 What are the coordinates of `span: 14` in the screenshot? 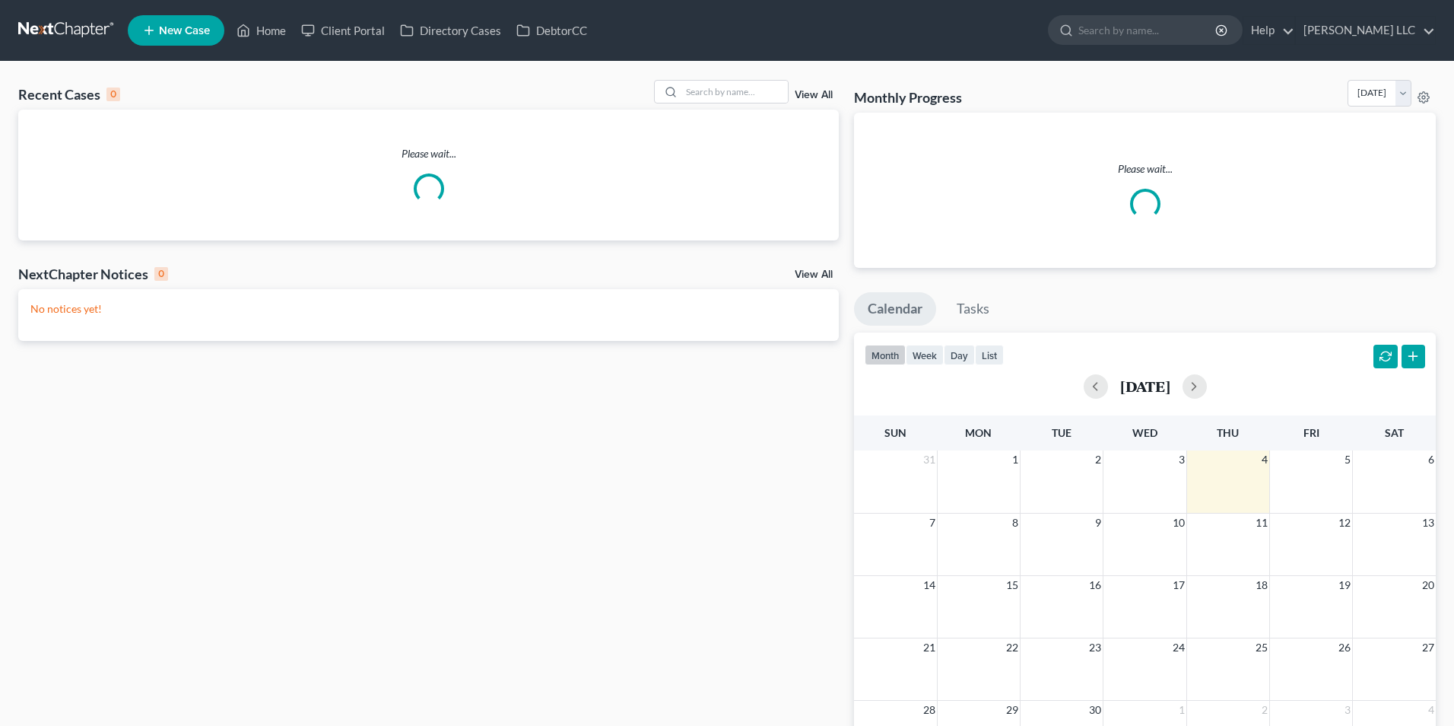 It's located at (929, 585).